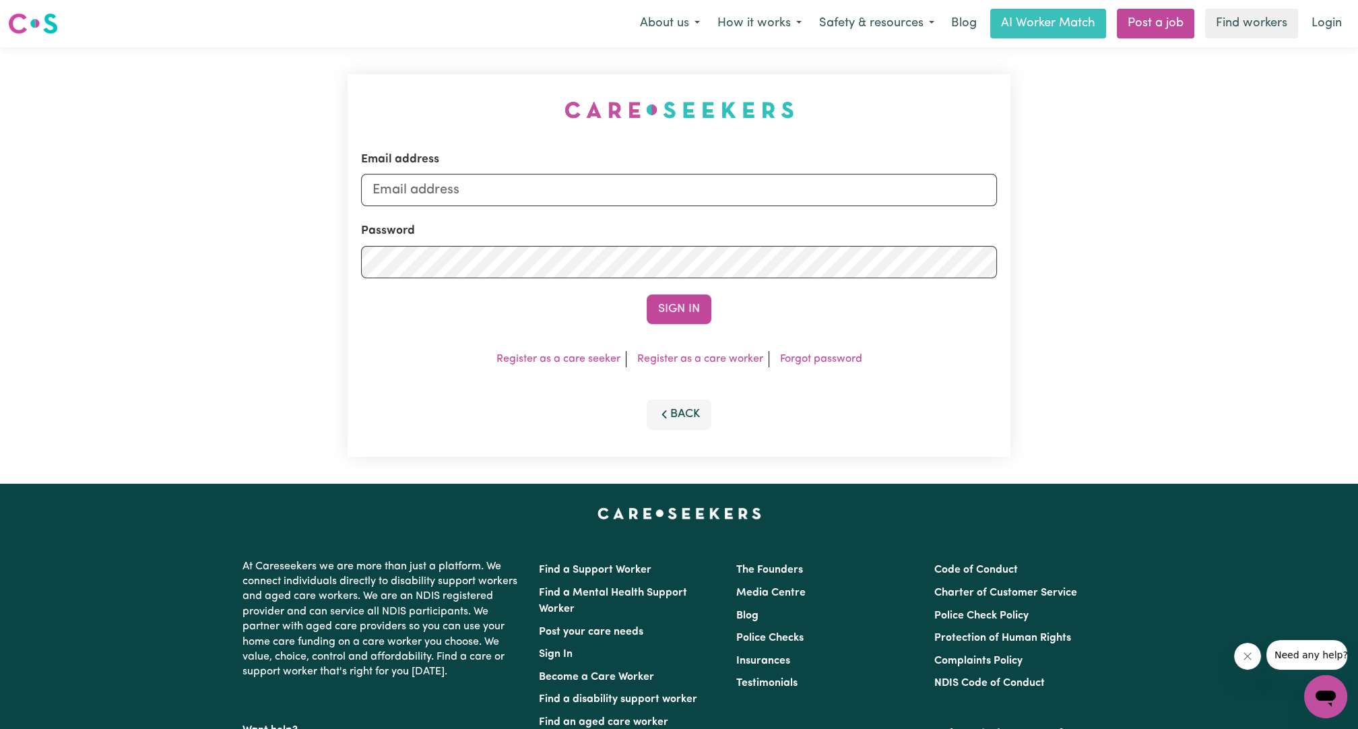 The image size is (1358, 729). Describe the element at coordinates (767, 683) in the screenshot. I see `a: Testimonials` at that location.